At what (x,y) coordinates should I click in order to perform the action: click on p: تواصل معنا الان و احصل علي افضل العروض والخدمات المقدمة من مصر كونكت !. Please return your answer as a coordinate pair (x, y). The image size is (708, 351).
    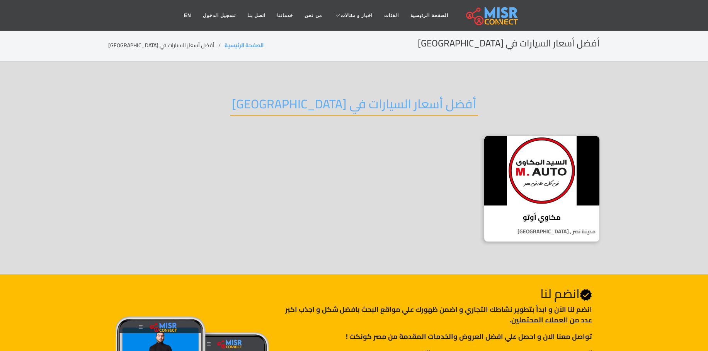
    Looking at the image, I should click on (435, 336).